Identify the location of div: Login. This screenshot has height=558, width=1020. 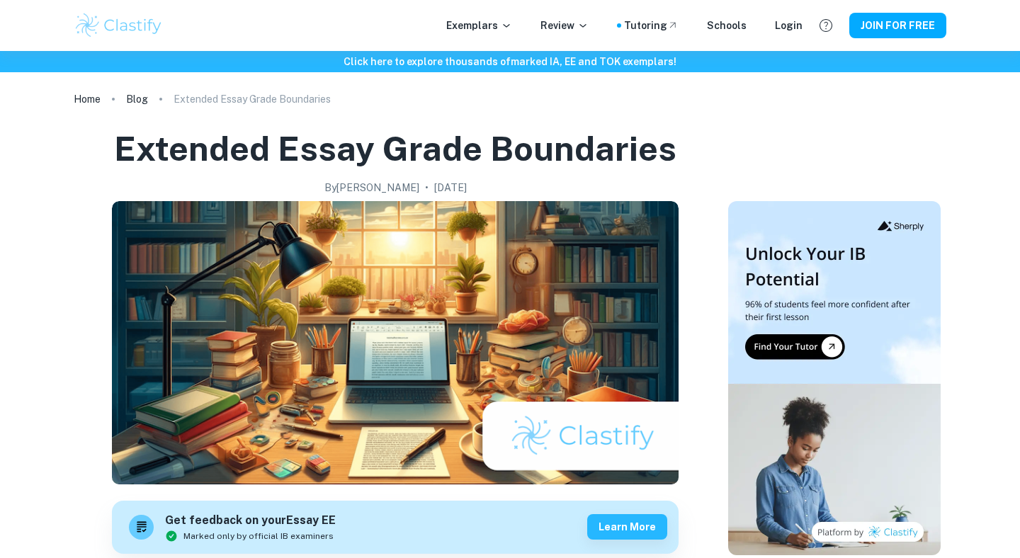
(788, 25).